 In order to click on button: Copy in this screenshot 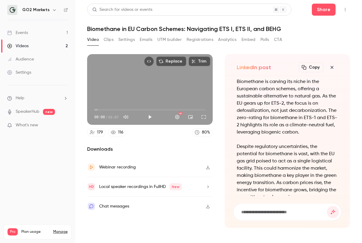, I will do `click(312, 67)`.